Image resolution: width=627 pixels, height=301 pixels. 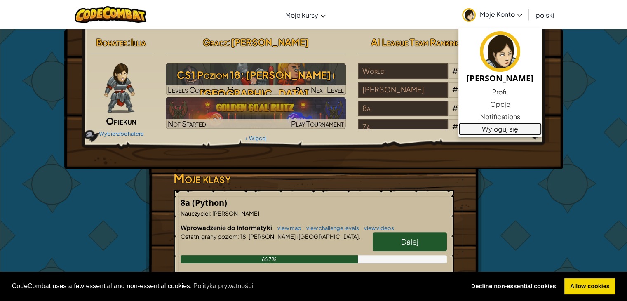 I want to click on a: view map, so click(x=287, y=228).